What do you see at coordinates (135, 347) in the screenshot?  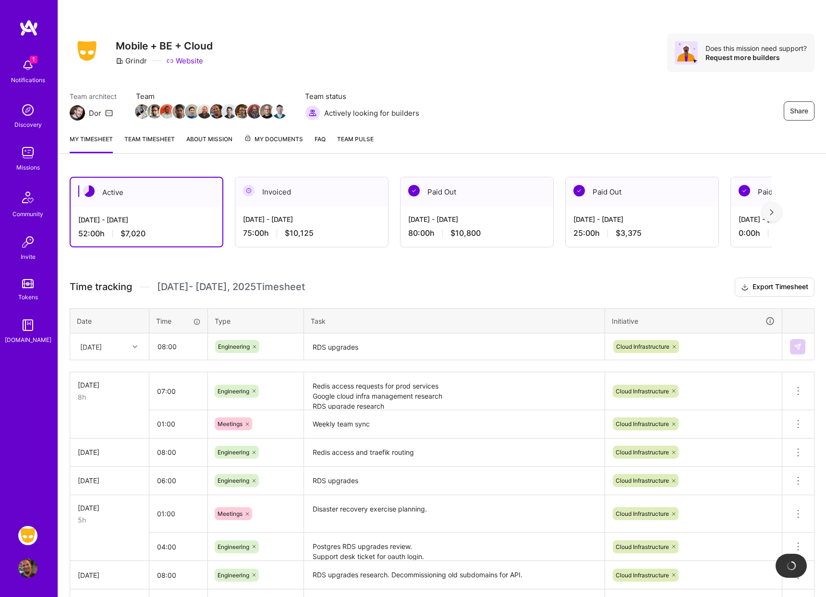 I see `i: icon Chevron` at bounding box center [135, 347].